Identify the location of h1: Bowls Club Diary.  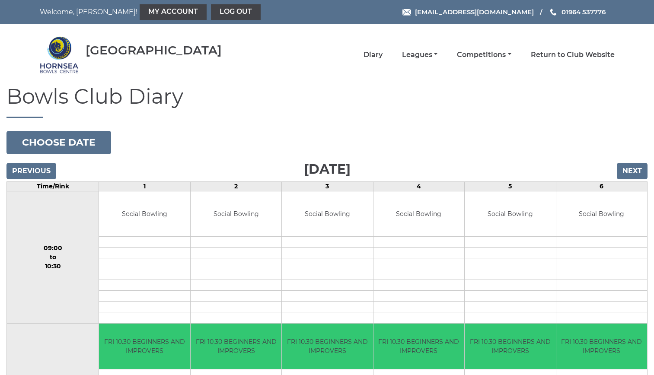
(327, 102).